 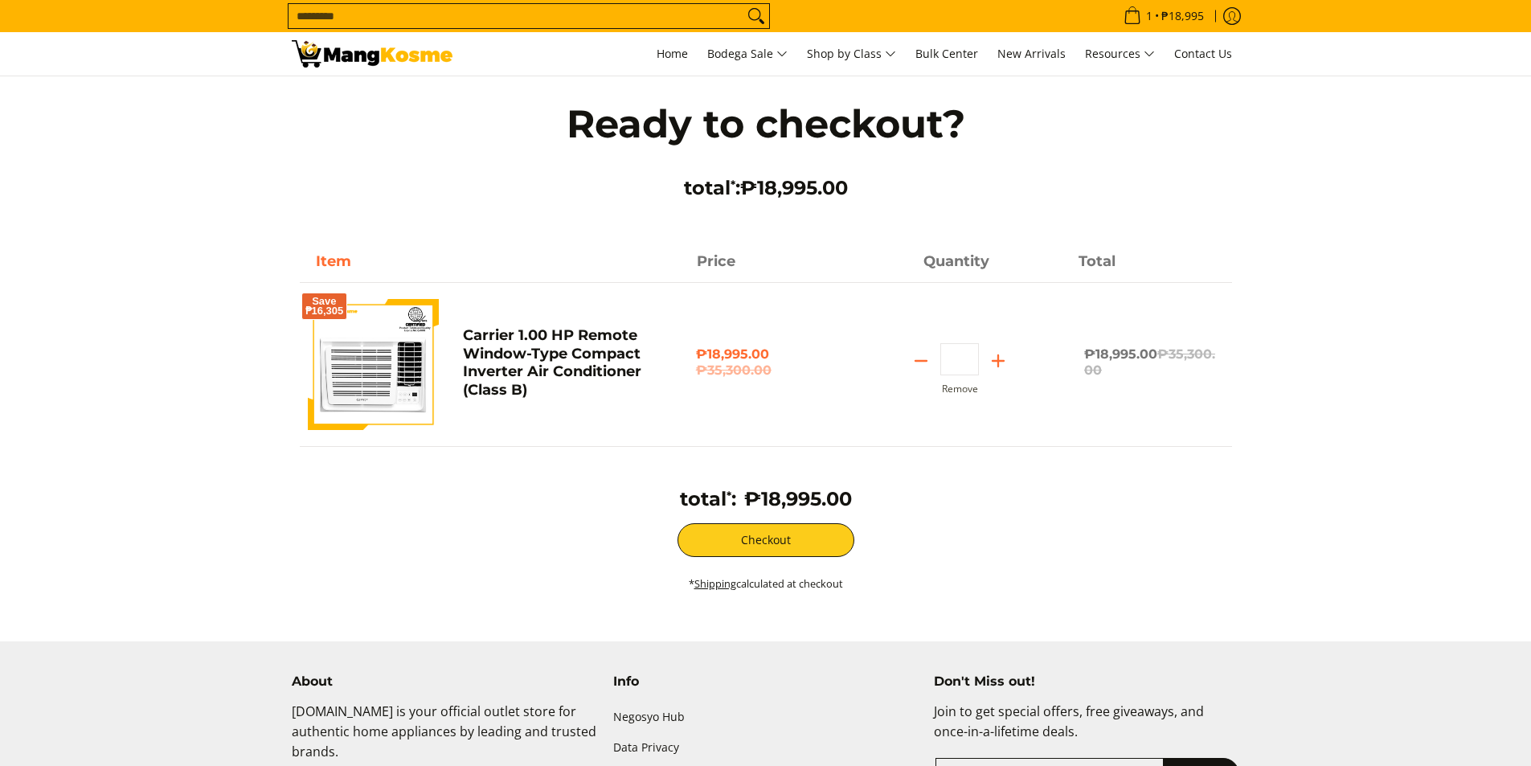 What do you see at coordinates (766, 681) in the screenshot?
I see `h4: Info` at bounding box center [766, 681].